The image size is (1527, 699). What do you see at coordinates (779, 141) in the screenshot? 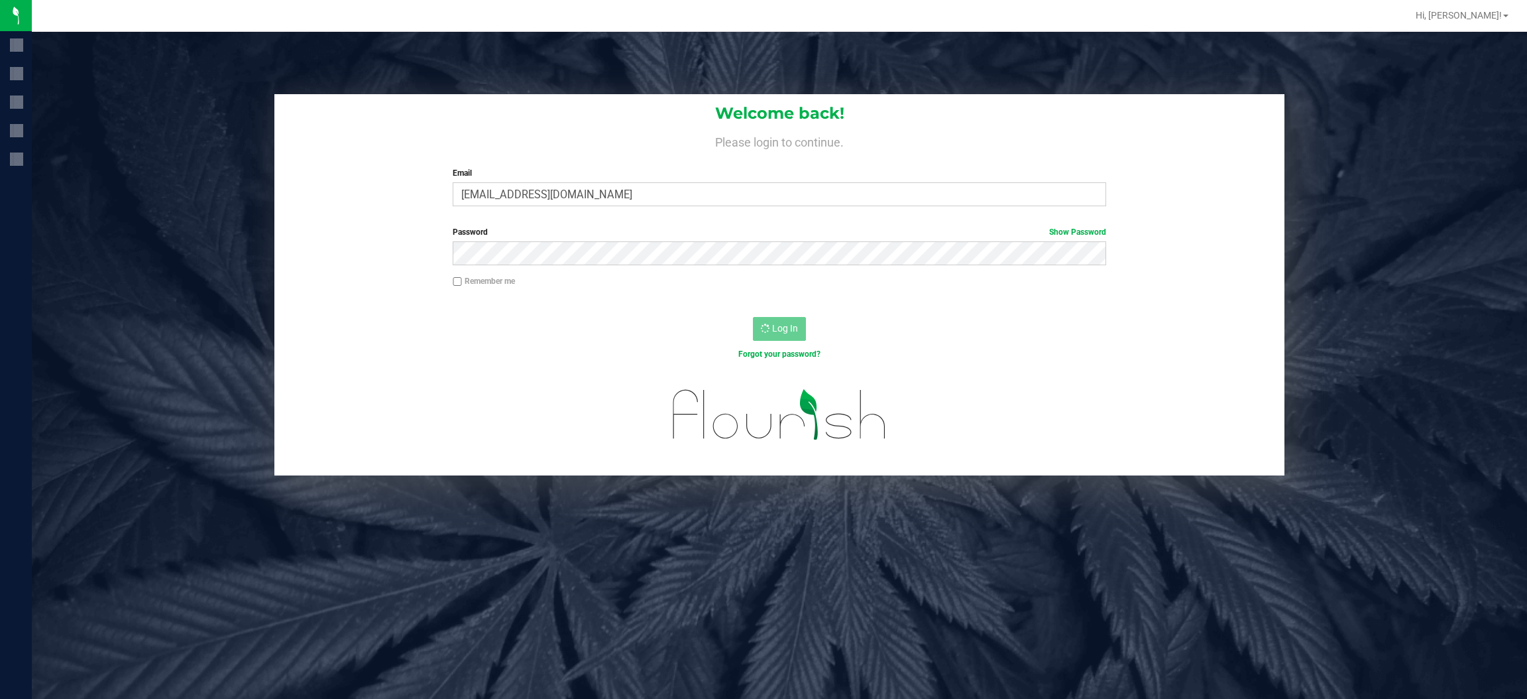
I see `h4: Please login to continue.` at bounding box center [779, 141].